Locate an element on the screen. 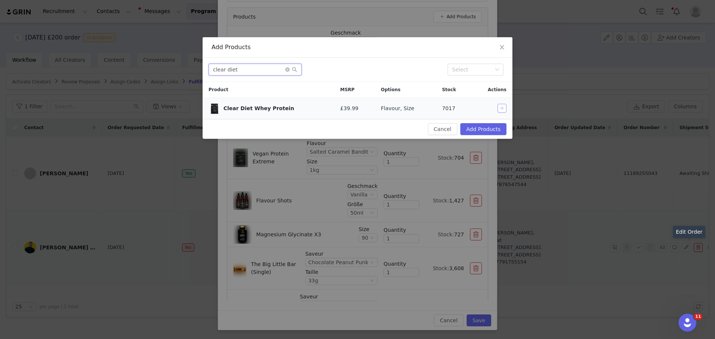  img: 1kg_front_32.png is located at coordinates (214, 108).